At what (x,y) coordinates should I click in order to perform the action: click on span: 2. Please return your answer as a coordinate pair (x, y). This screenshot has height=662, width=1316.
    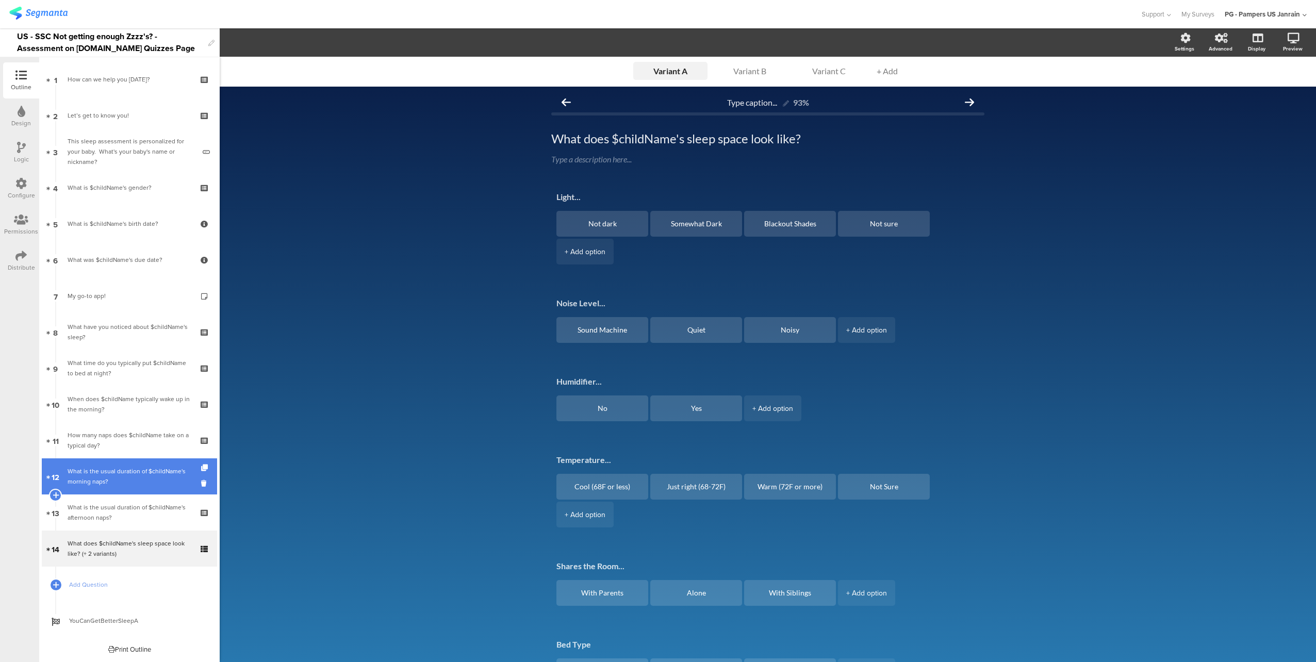
    Looking at the image, I should click on (55, 116).